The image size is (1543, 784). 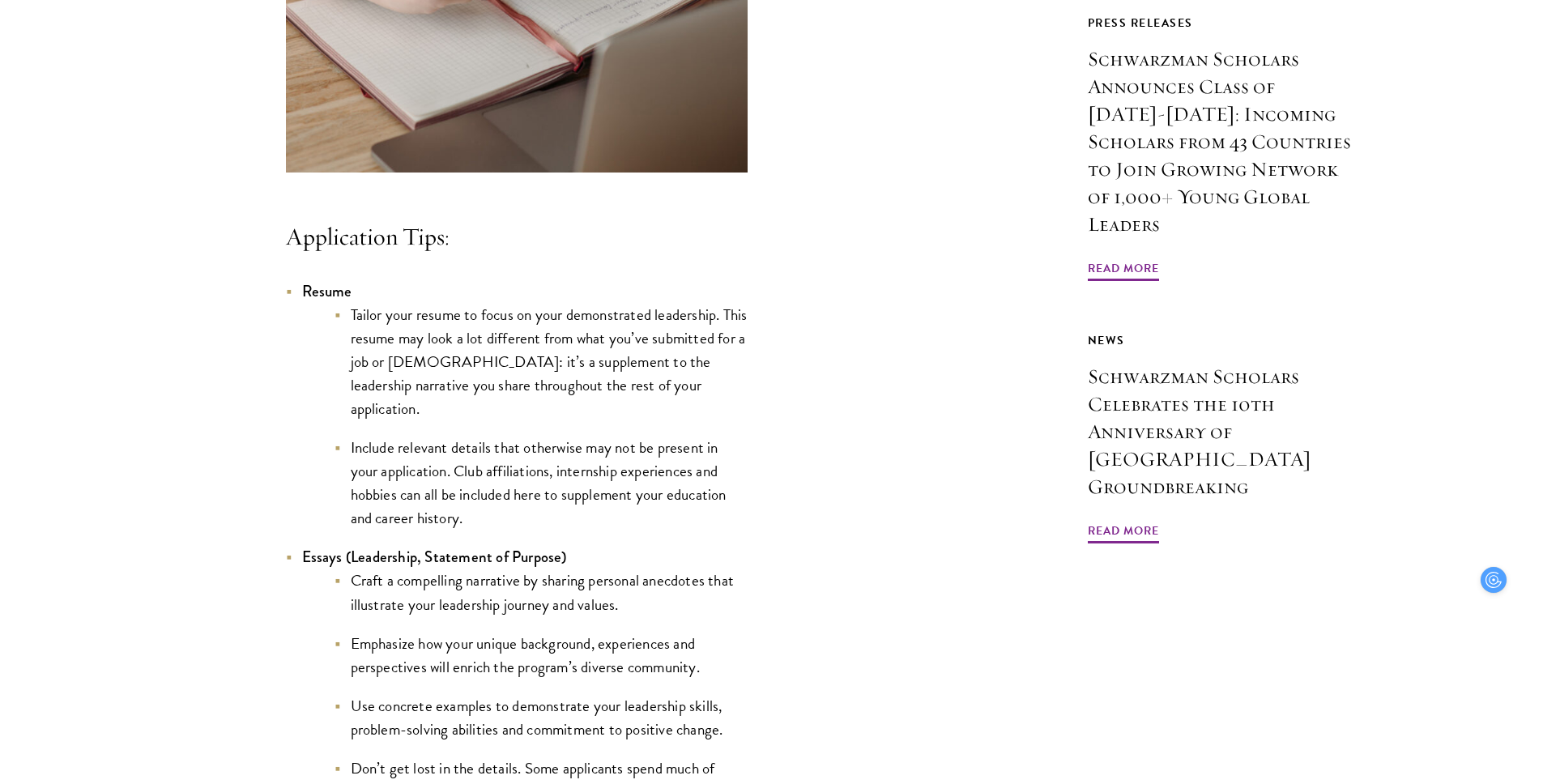 I want to click on div: Press Releases, so click(x=1221, y=23).